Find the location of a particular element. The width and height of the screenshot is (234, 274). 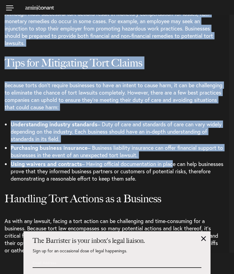

strong: The Barrister is your inbox's legal liaison. is located at coordinates (89, 240).